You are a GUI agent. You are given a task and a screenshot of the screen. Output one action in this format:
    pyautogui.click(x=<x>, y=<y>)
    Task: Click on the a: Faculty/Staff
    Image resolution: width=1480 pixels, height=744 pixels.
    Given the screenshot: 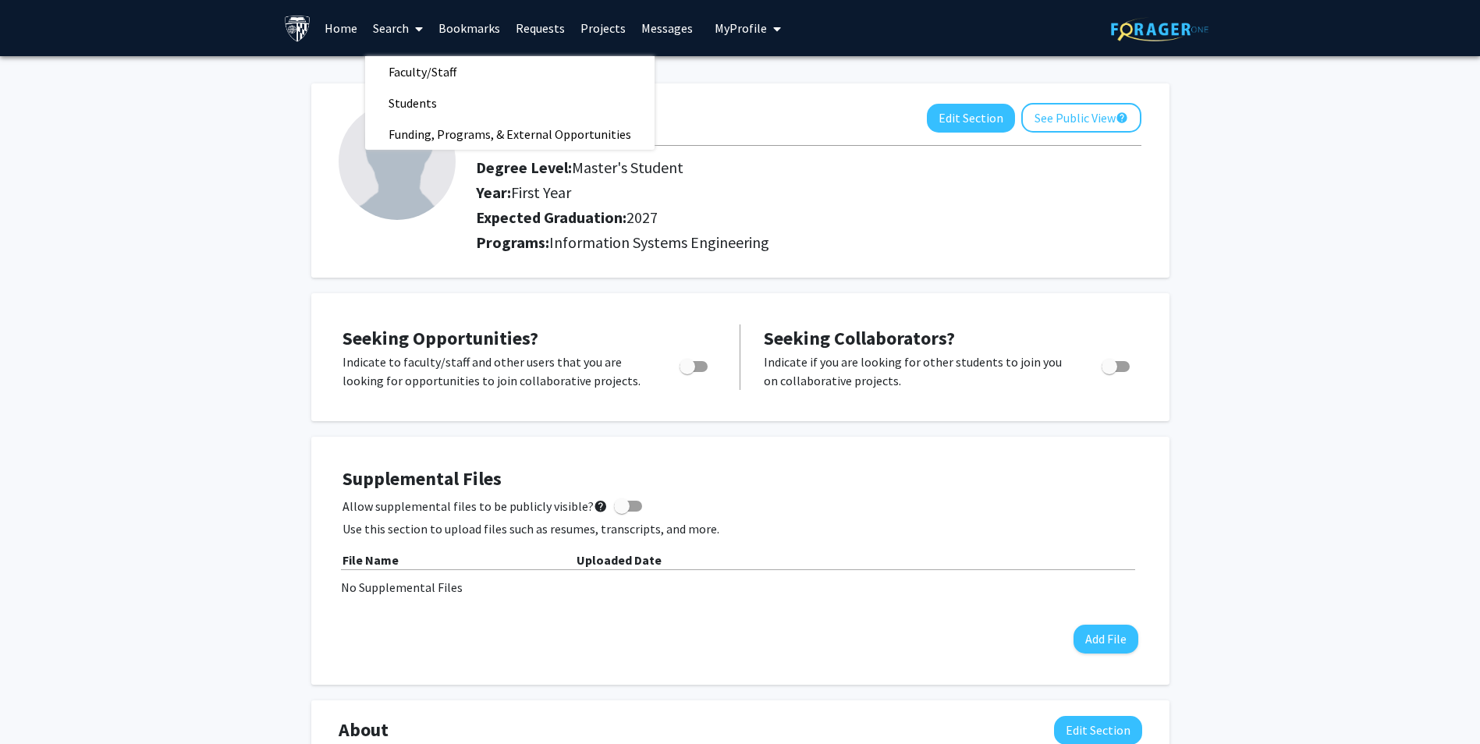 What is the action you would take?
    pyautogui.click(x=509, y=72)
    